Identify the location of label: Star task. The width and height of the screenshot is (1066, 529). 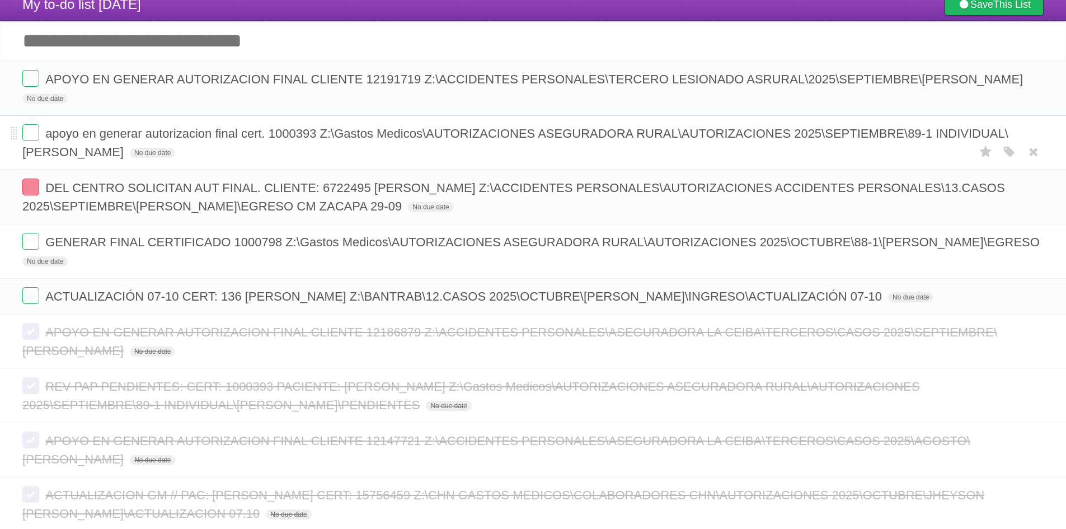
(986, 152).